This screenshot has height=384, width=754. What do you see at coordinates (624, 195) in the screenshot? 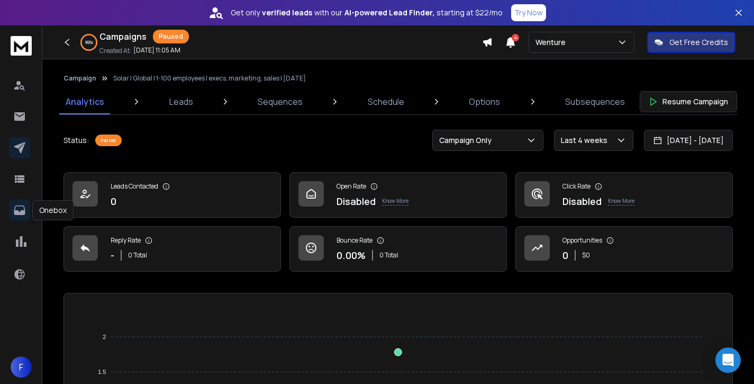
I see `a: Click RateDisabledKnow More` at bounding box center [624, 195].